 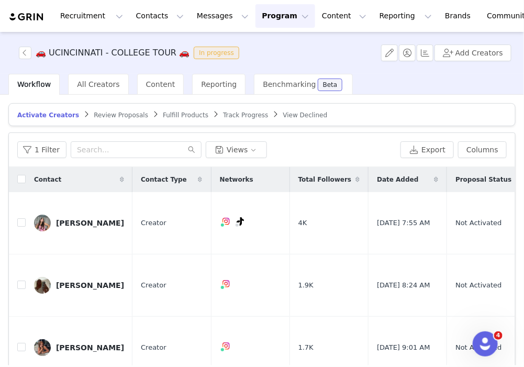 I want to click on span: Date Added, so click(x=397, y=179).